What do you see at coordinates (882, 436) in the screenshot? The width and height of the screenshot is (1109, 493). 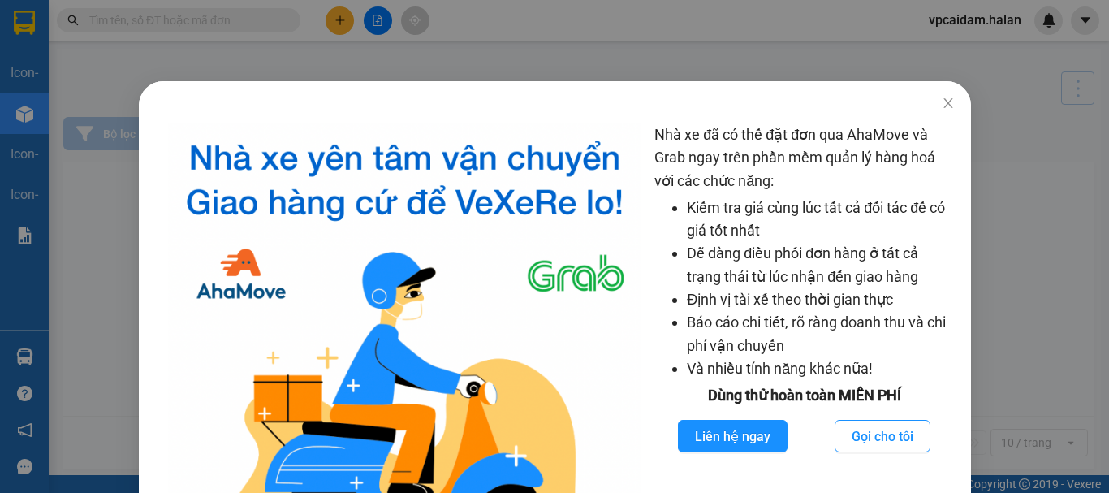 I see `button: Gọi cho tôi` at bounding box center [882, 436].